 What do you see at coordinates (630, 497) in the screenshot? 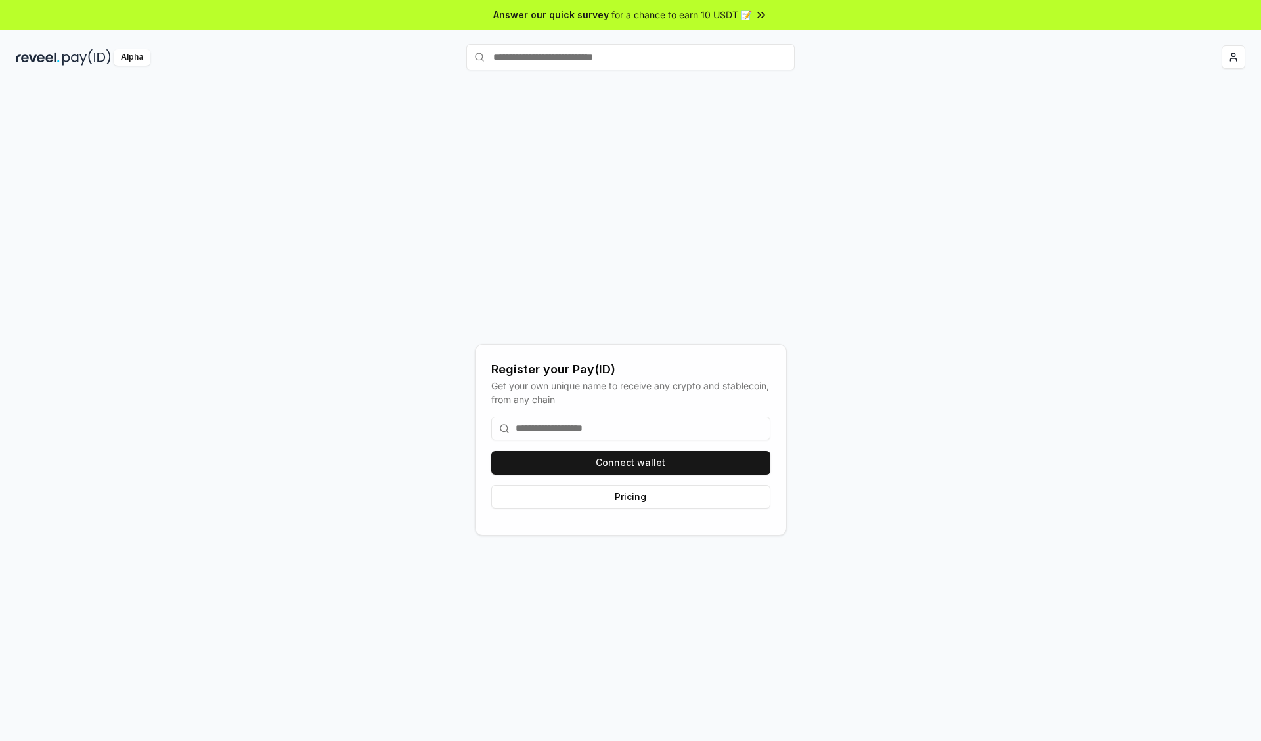
I see `button: Pricing` at bounding box center [630, 497].